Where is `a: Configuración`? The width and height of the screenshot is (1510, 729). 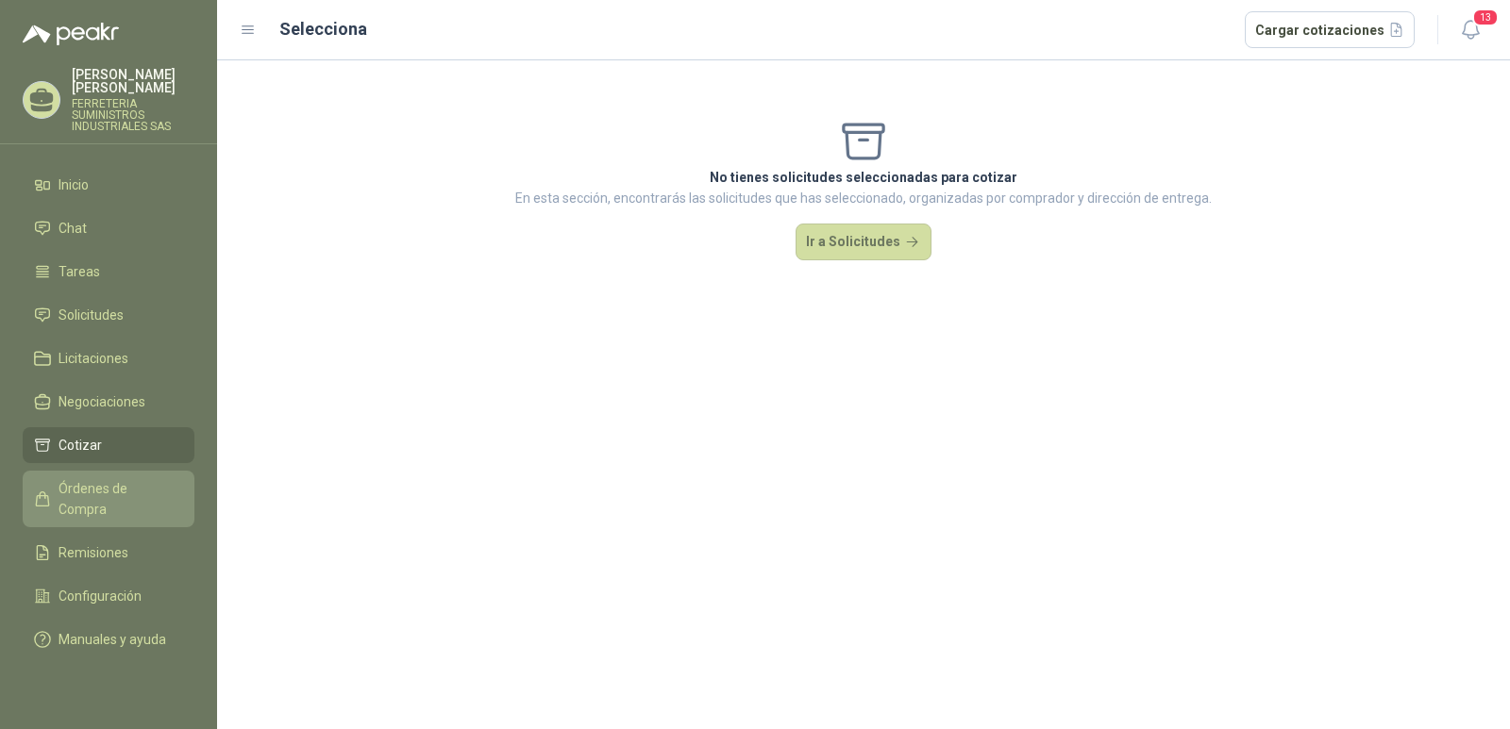 a: Configuración is located at coordinates (109, 596).